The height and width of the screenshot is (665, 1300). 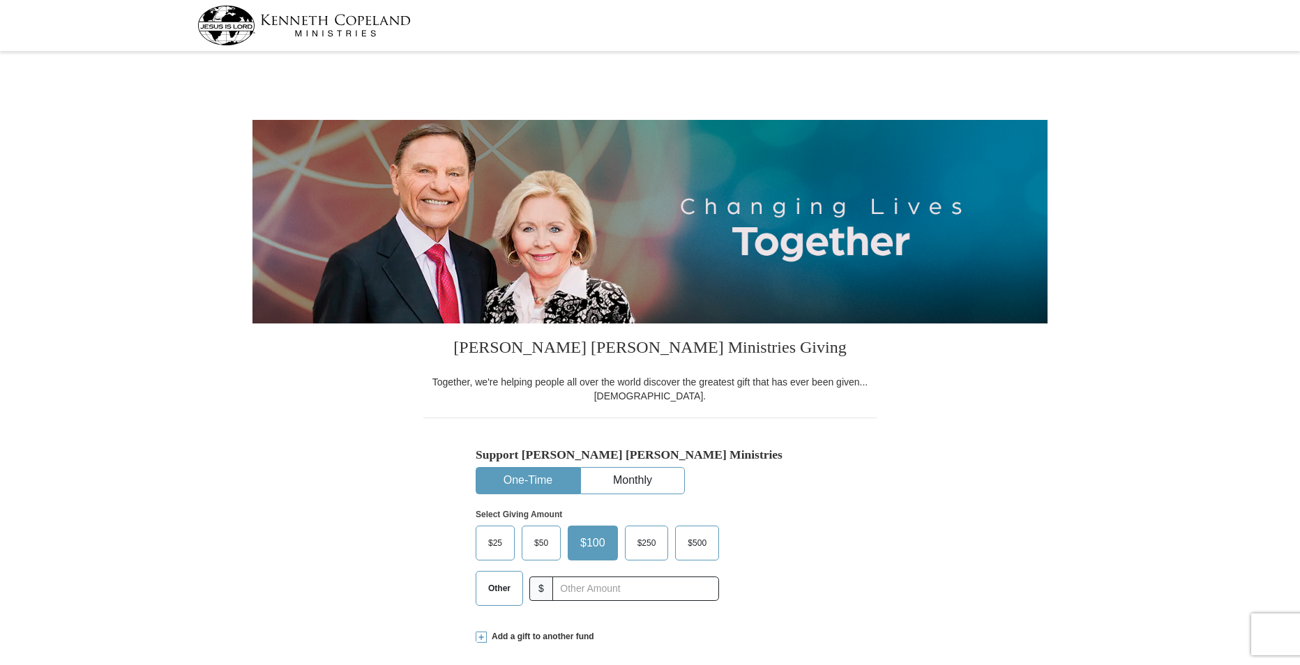 I want to click on span: $500, so click(x=697, y=543).